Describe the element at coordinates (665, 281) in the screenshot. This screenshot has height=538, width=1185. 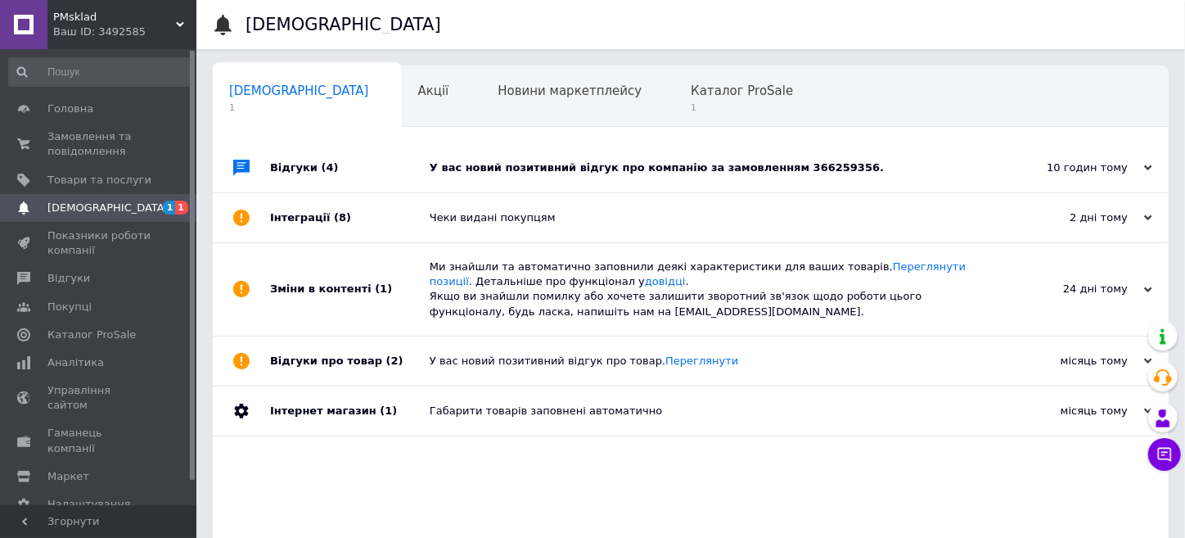
I see `a: довідці` at that location.